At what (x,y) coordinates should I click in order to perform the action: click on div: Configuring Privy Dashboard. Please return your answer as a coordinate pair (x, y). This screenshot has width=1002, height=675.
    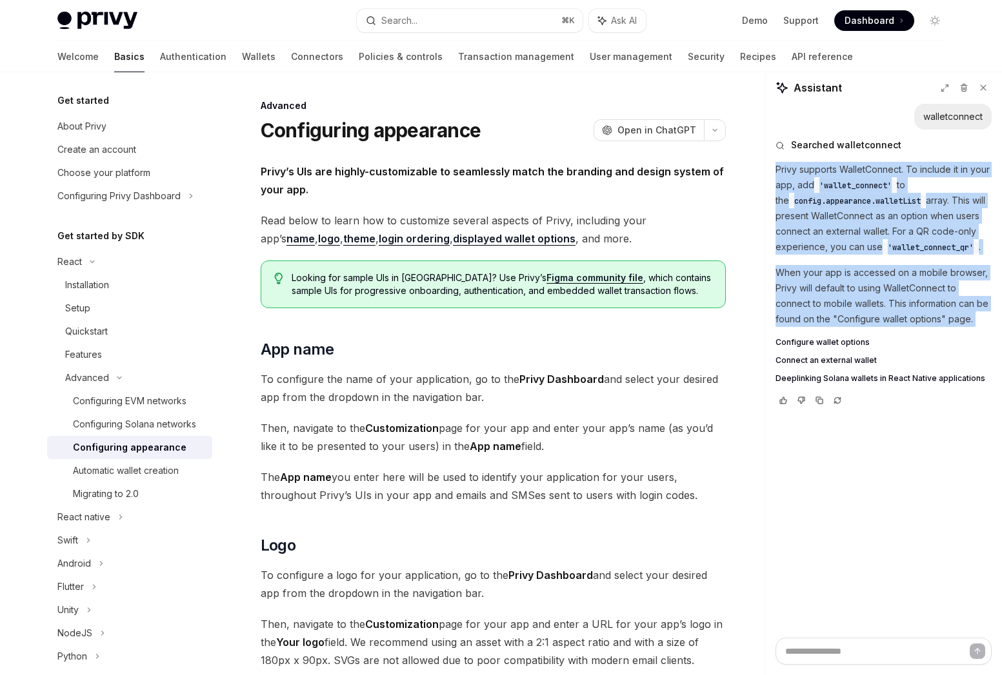
    Looking at the image, I should click on (119, 196).